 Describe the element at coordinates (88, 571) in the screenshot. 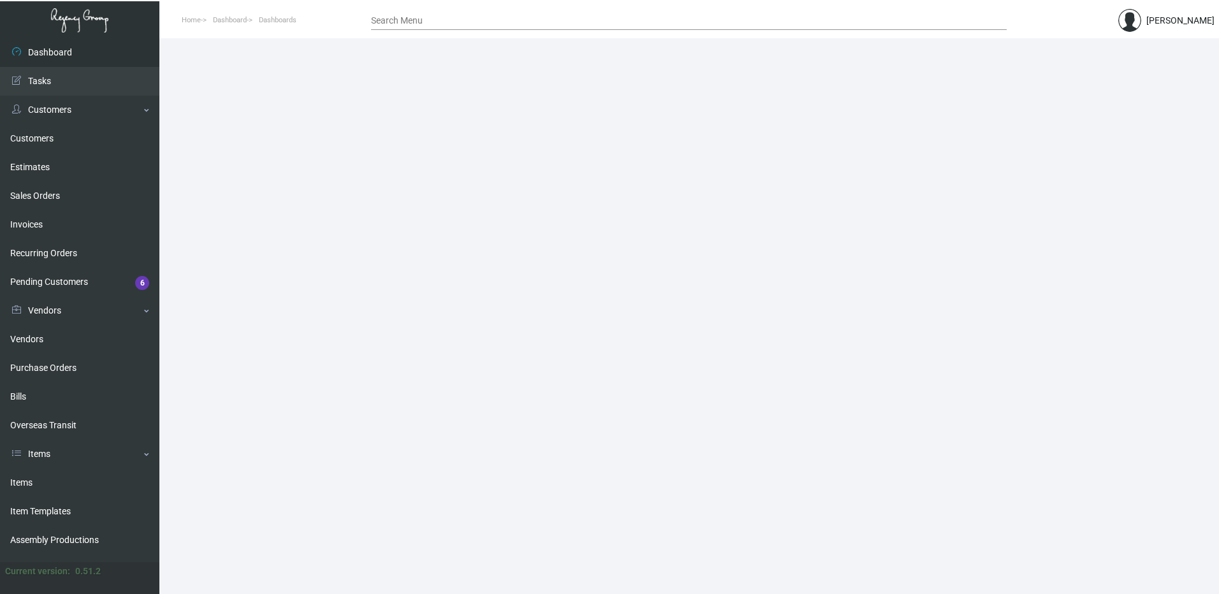

I see `div: 0.51.2` at that location.